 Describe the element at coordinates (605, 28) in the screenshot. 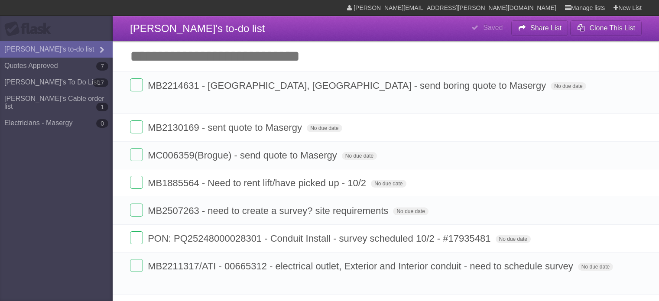

I see `button: Clone This List` at that location.